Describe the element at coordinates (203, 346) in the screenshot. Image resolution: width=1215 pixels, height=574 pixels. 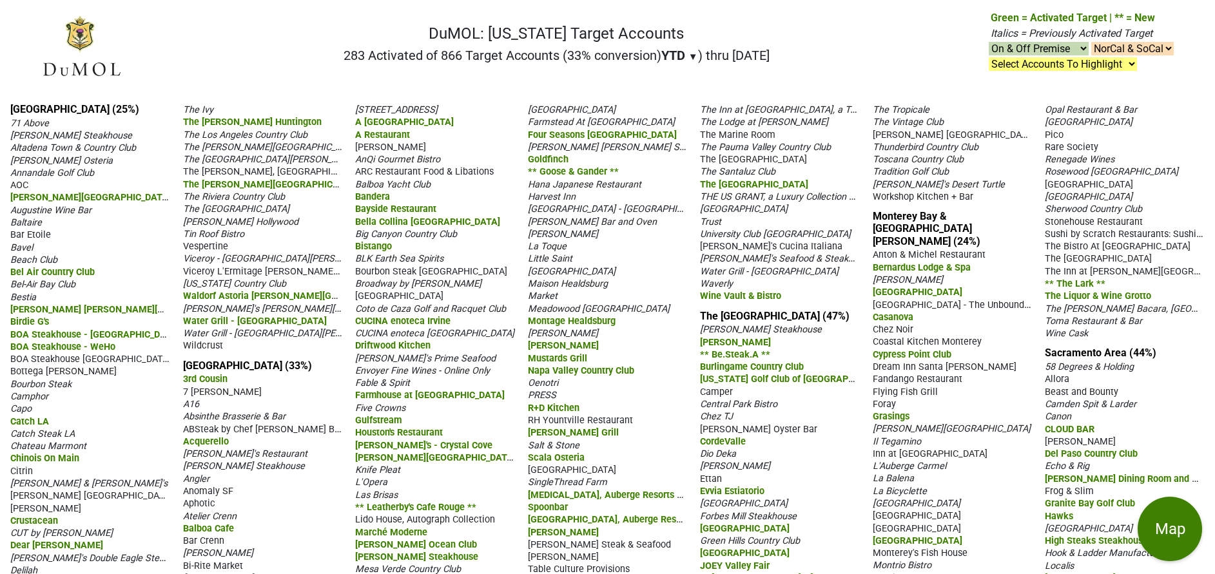
I see `span: Wildcrust` at that location.